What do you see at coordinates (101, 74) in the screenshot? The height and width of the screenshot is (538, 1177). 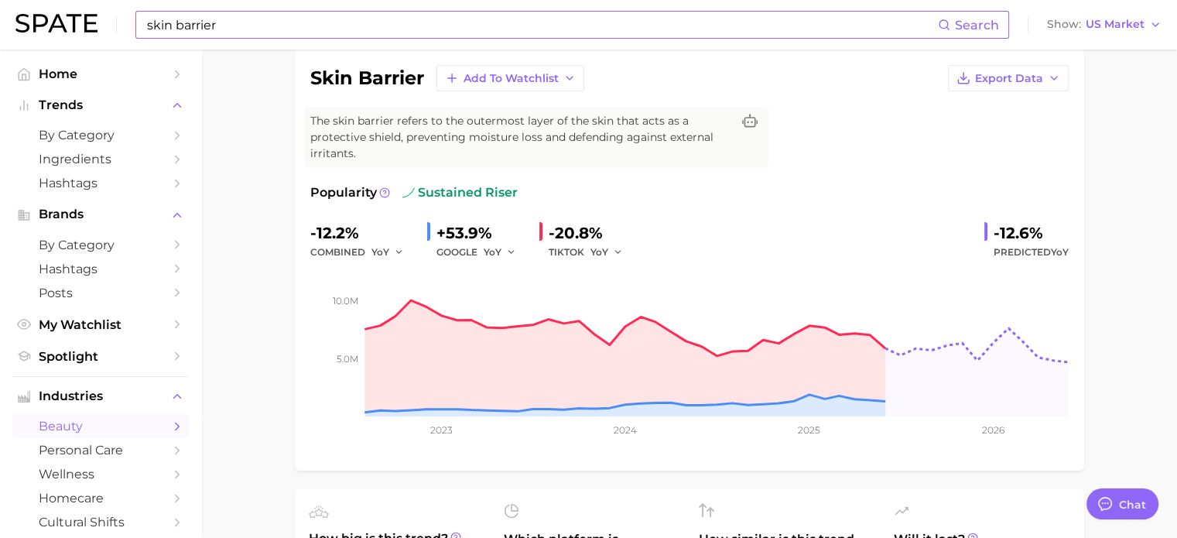 I see `span: Home` at bounding box center [101, 74].